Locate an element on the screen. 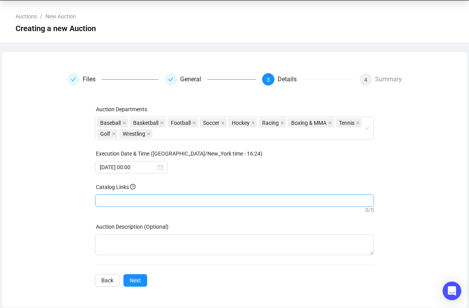 The image size is (469, 308). label: Execution Date & Time (America/New_York time - 16:24) is located at coordinates (179, 154).